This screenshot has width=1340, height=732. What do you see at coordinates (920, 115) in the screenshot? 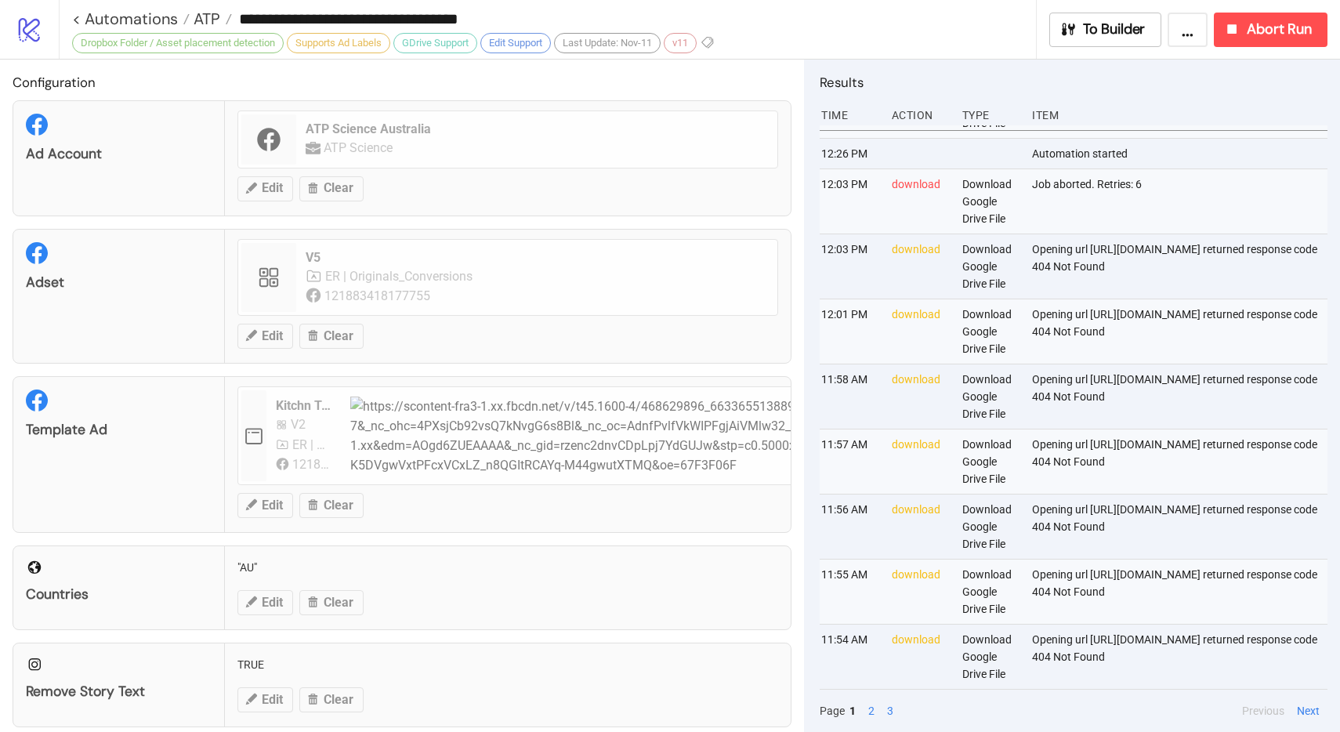
I see `div: Action` at bounding box center [920, 115].